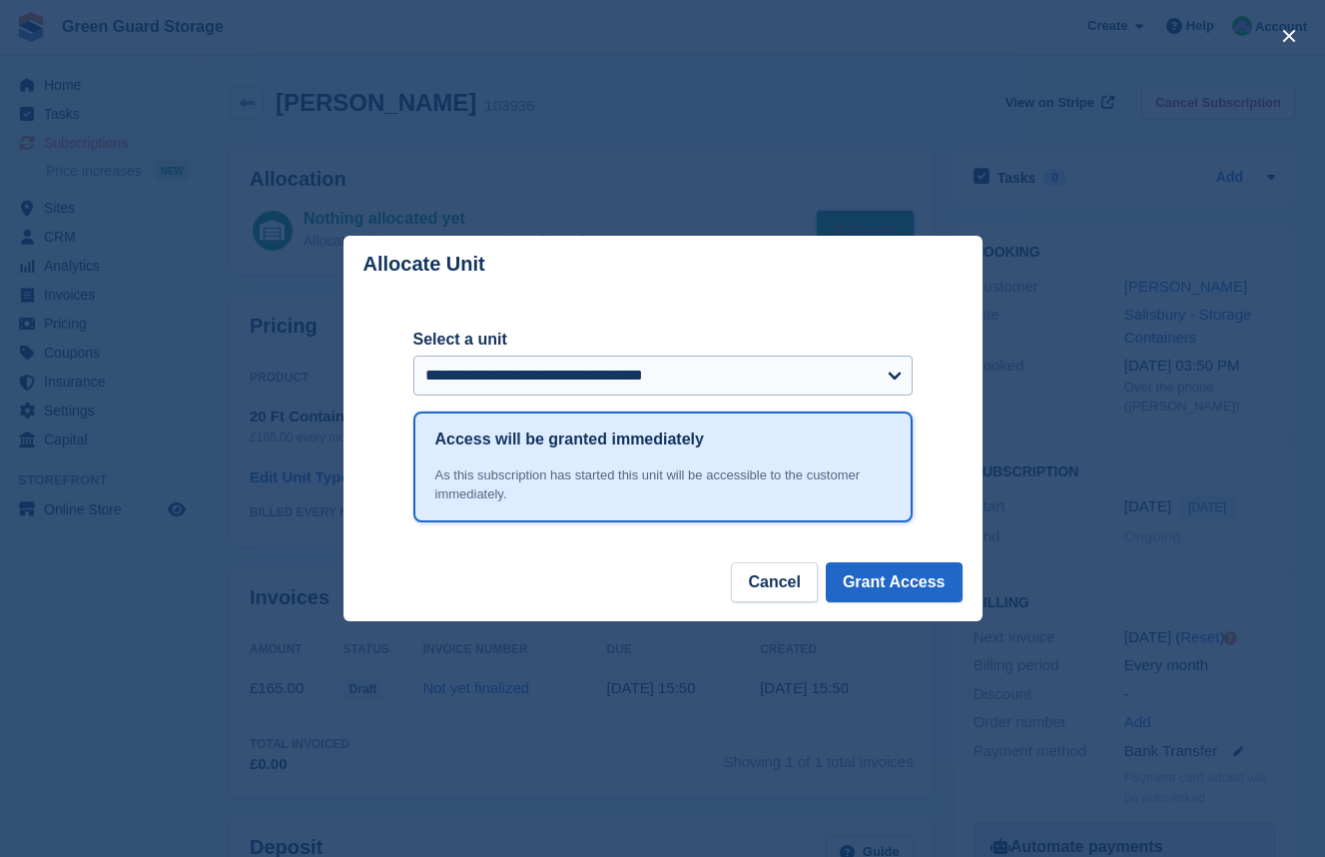 This screenshot has height=857, width=1325. What do you see at coordinates (569, 439) in the screenshot?
I see `h1: Access will be granted immediately` at bounding box center [569, 439].